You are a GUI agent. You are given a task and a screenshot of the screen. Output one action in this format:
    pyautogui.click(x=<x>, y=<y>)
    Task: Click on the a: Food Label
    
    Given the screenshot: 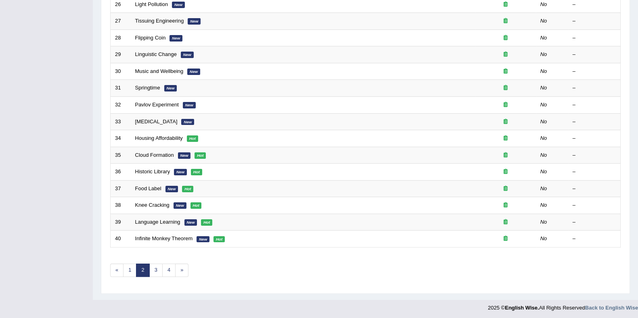 What is the action you would take?
    pyautogui.click(x=148, y=188)
    